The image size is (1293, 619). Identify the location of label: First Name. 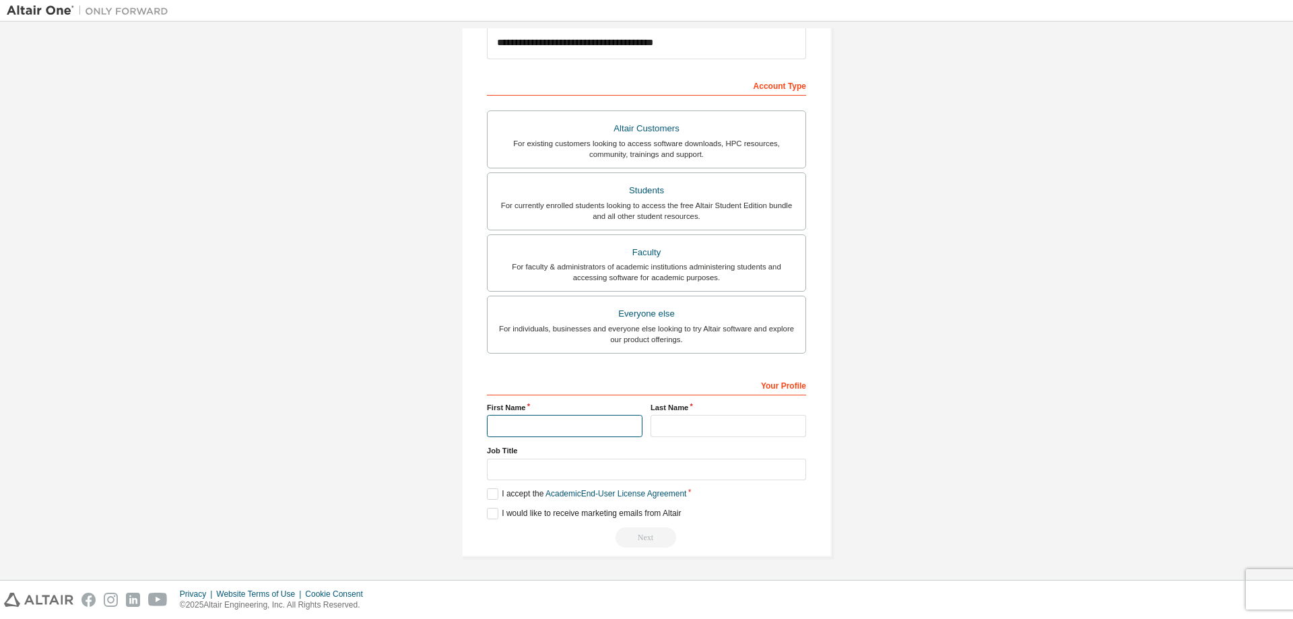
(564, 407).